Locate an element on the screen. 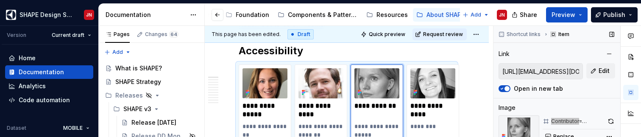 The image size is (641, 137). img: 0723cfde-ec3c-4997-aaec-7463d5b8fde6.png is located at coordinates (321, 83).